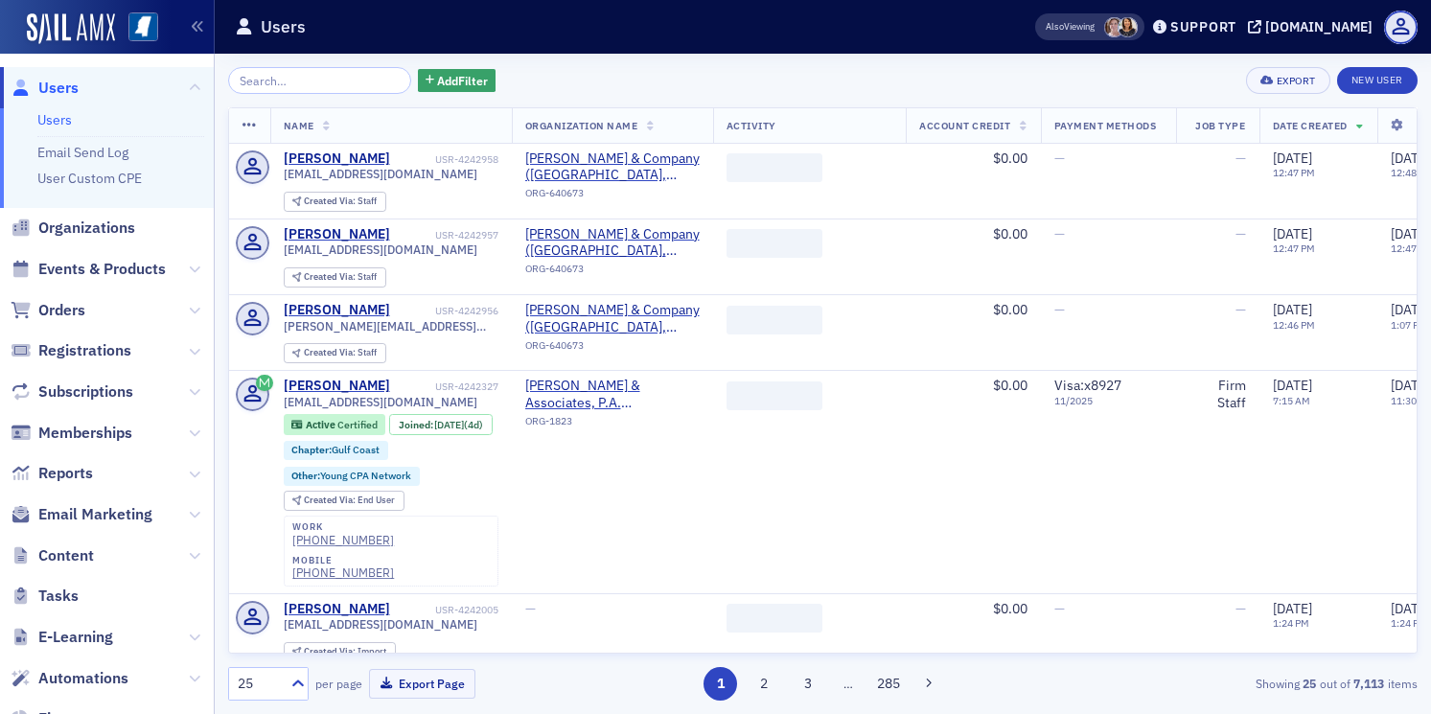 The image size is (1431, 714). What do you see at coordinates (338, 683) in the screenshot?
I see `label: per page` at bounding box center [338, 683].